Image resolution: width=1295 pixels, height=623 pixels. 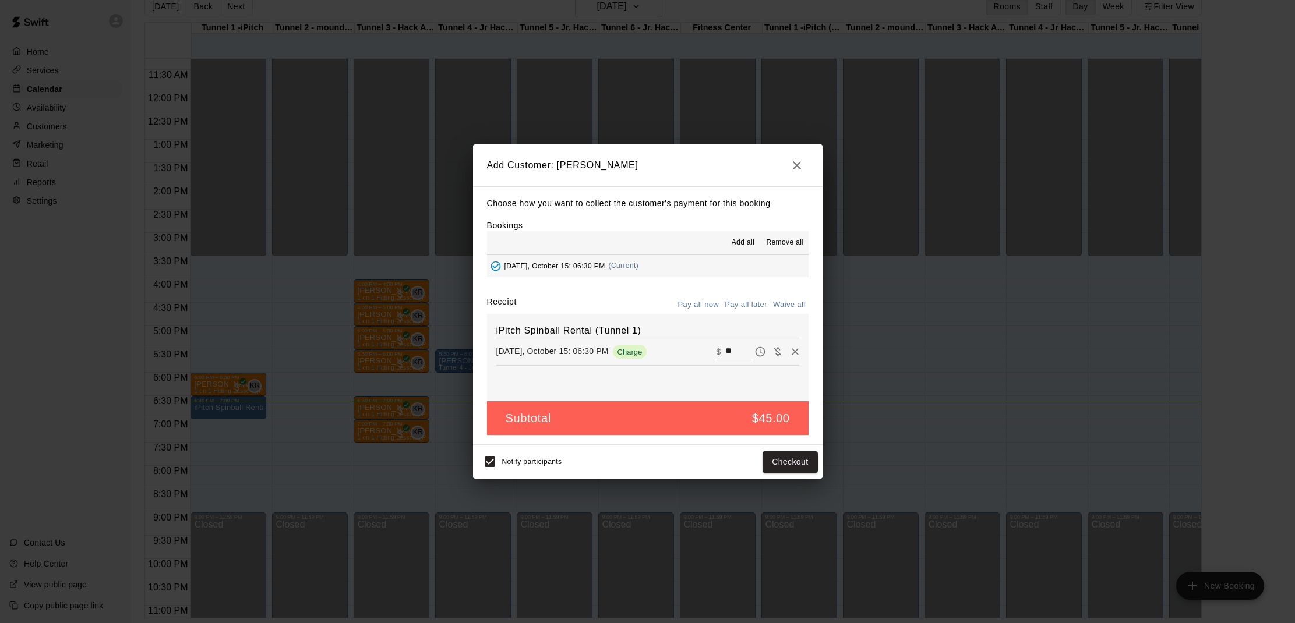 What do you see at coordinates (528, 418) in the screenshot?
I see `h5: Subtotal` at bounding box center [528, 418].